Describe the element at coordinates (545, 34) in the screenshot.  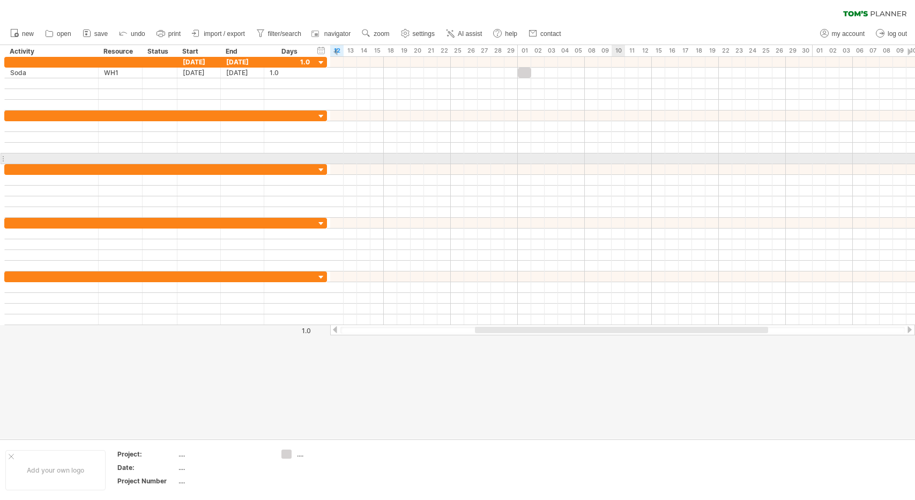
I see `a: contact` at that location.